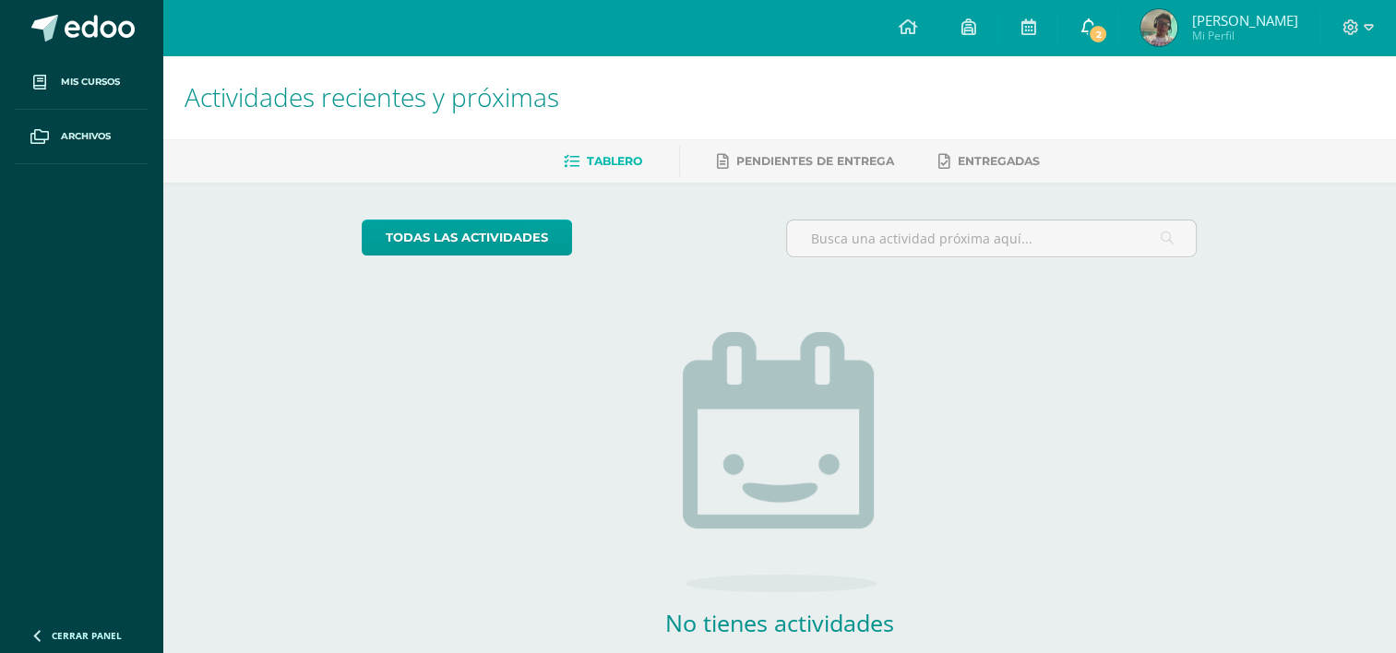  I want to click on span: Tablero, so click(615, 161).